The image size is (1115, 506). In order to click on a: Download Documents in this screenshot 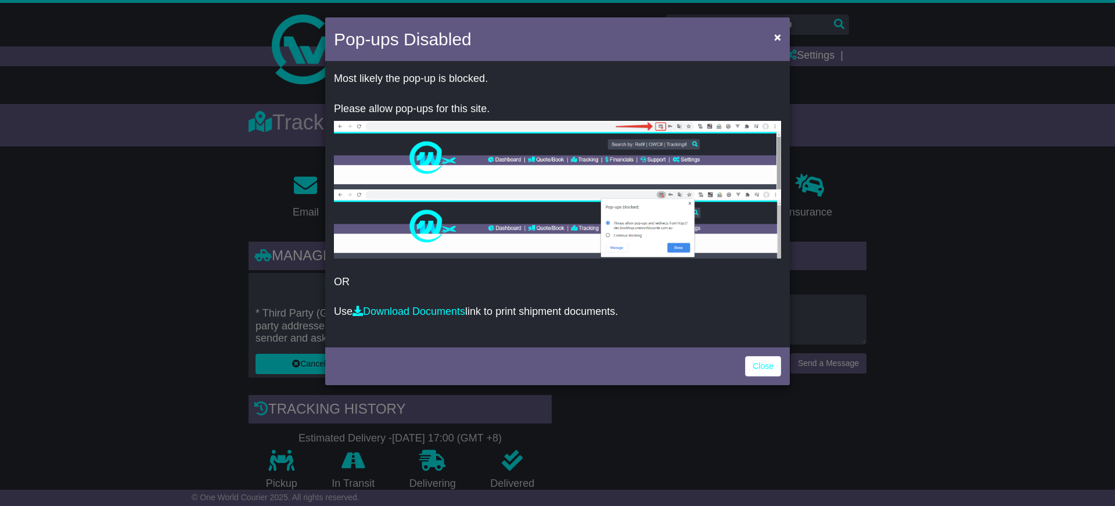, I will do `click(409, 311)`.